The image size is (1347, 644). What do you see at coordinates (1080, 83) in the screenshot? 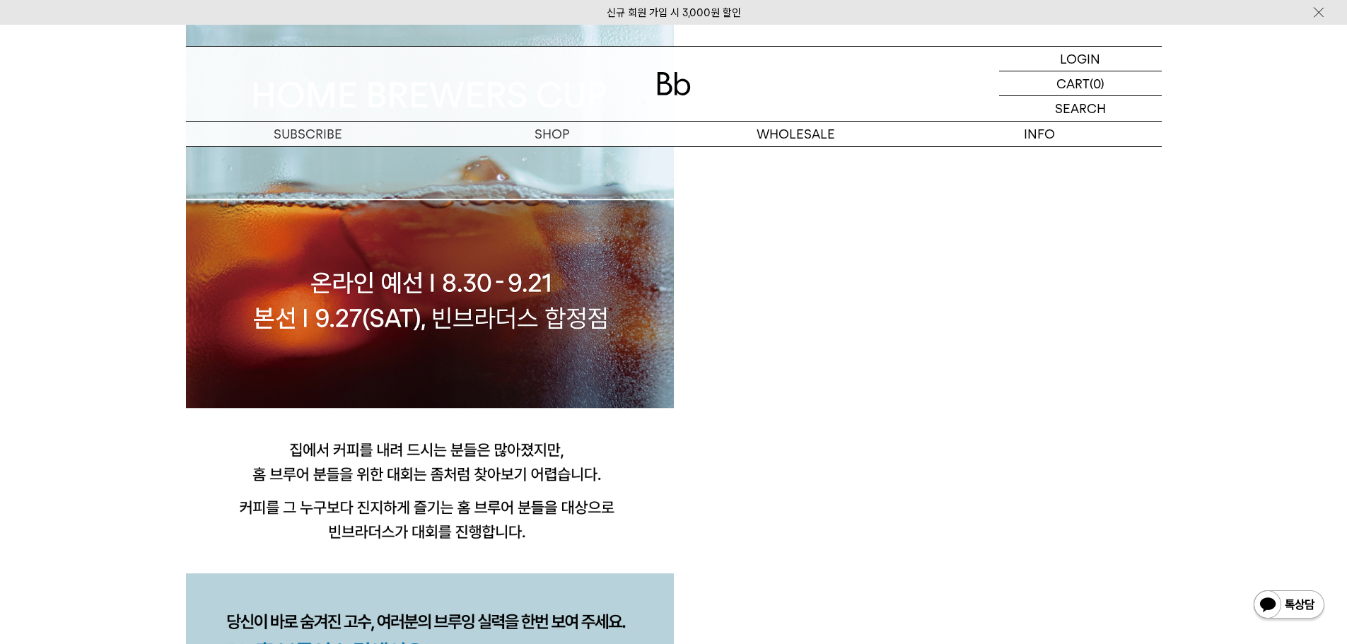
I see `a: CART (0)` at bounding box center [1080, 83].